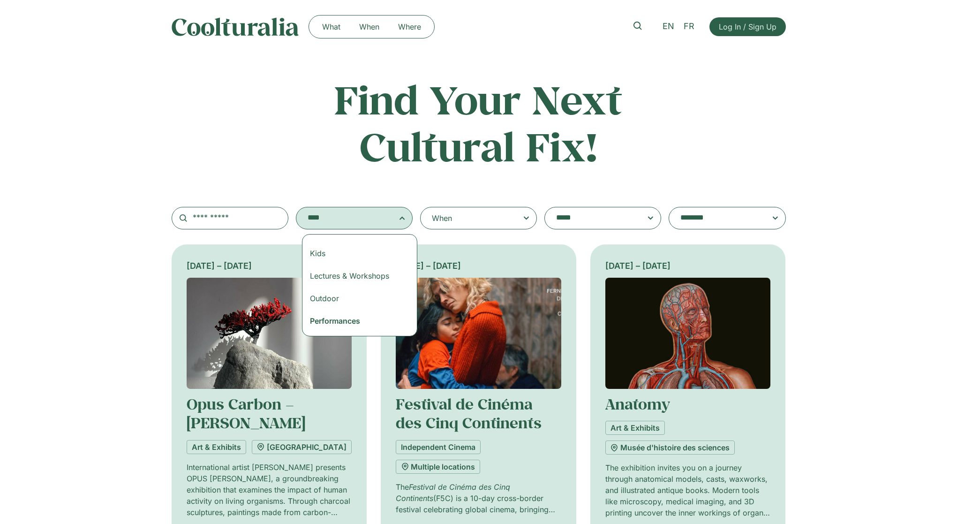  I want to click on p: The exhibition invites you on a journey through anatomical models, casts, waxworks, and illustrat..., so click(688, 490).